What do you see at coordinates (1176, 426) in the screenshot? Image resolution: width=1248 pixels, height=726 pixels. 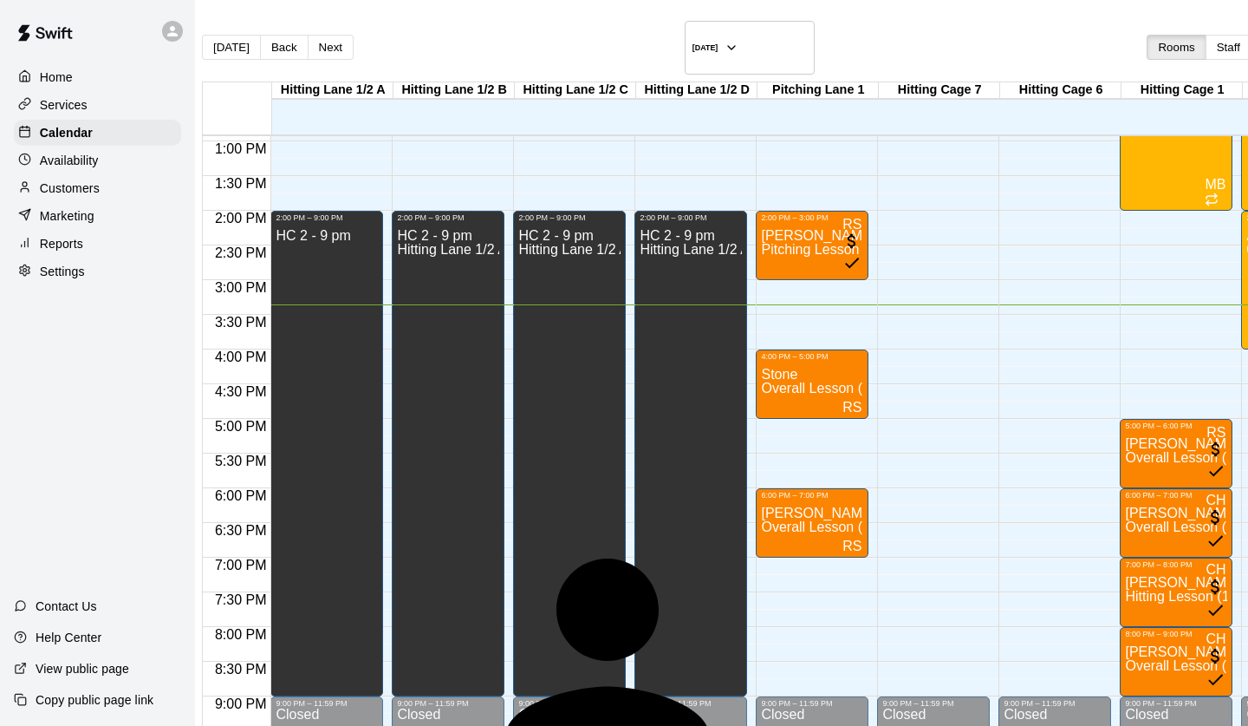 I see `div: 5:00 PM – 6:00 PM` at bounding box center [1176, 426].